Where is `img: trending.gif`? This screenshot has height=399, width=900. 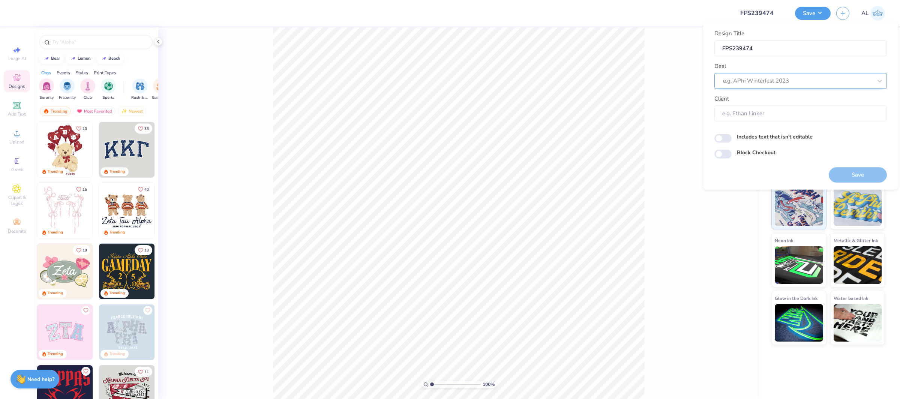
img: trending.gif is located at coordinates (46, 111).